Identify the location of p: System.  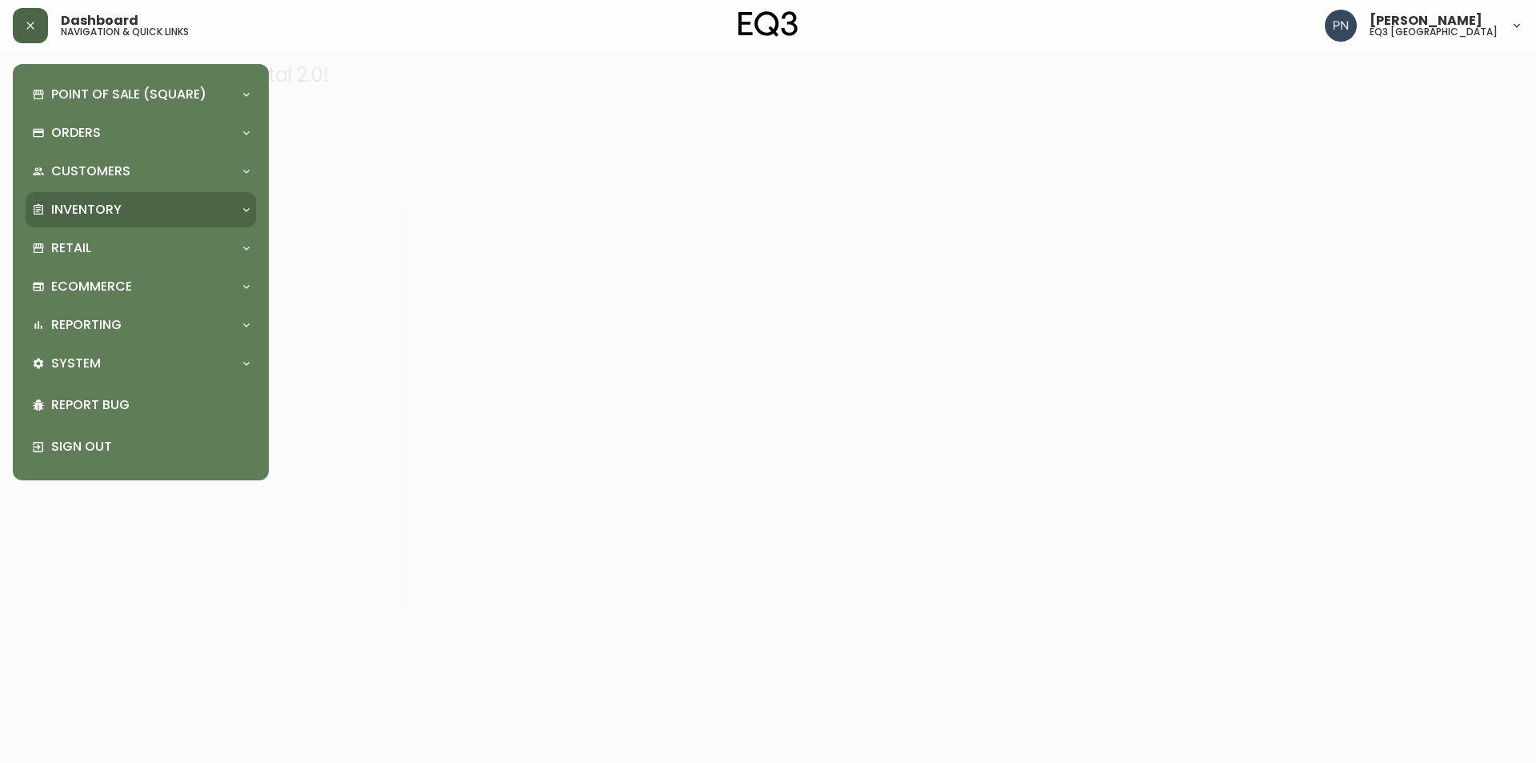
(76, 363).